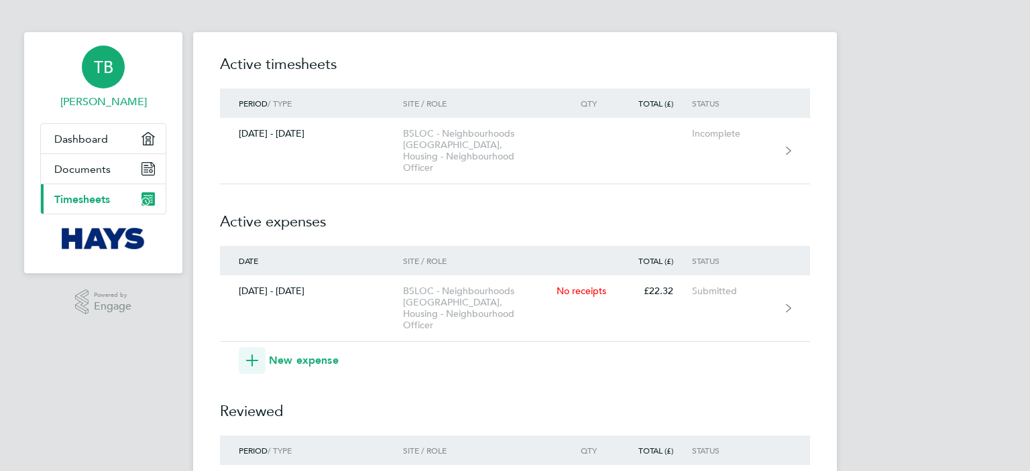 The width and height of the screenshot is (1030, 471). I want to click on a: Powered byEngage, so click(103, 302).